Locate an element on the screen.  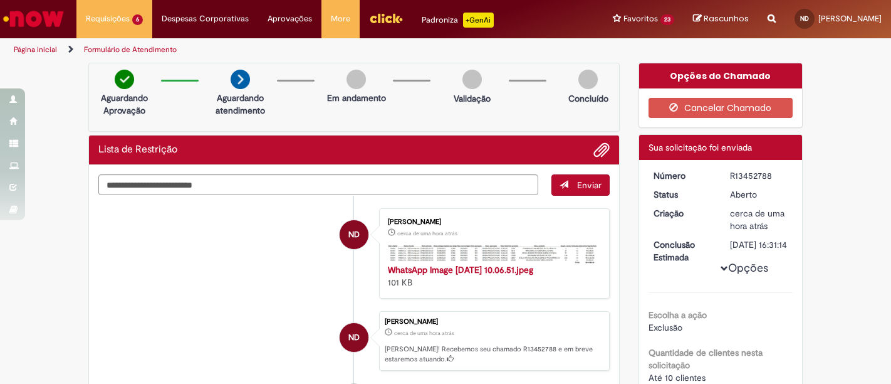
dt: Criação is located at coordinates (683, 213).